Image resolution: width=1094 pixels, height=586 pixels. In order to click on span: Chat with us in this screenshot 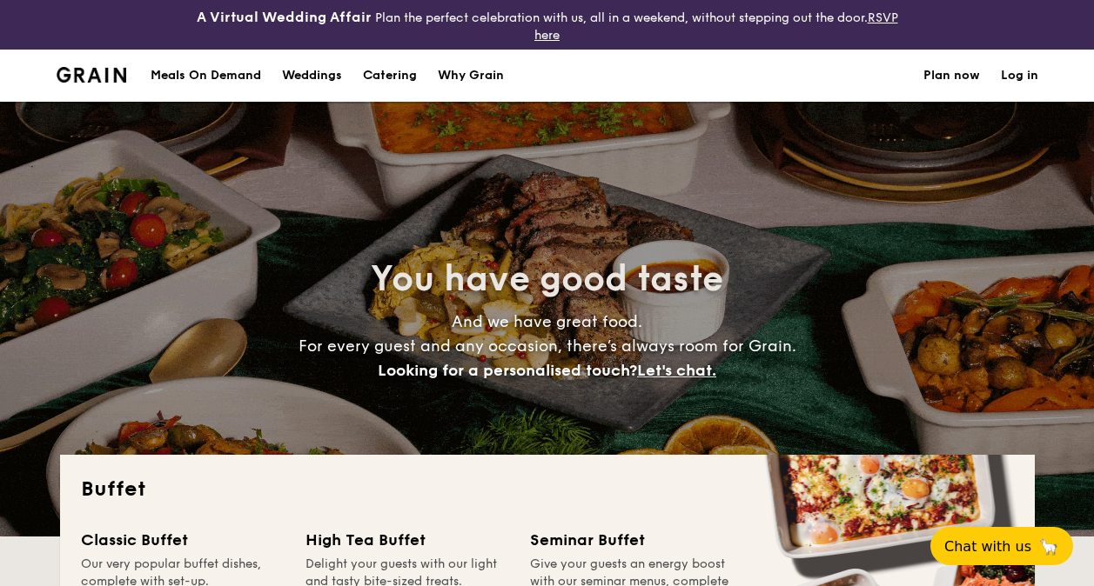, I will do `click(987, 546)`.